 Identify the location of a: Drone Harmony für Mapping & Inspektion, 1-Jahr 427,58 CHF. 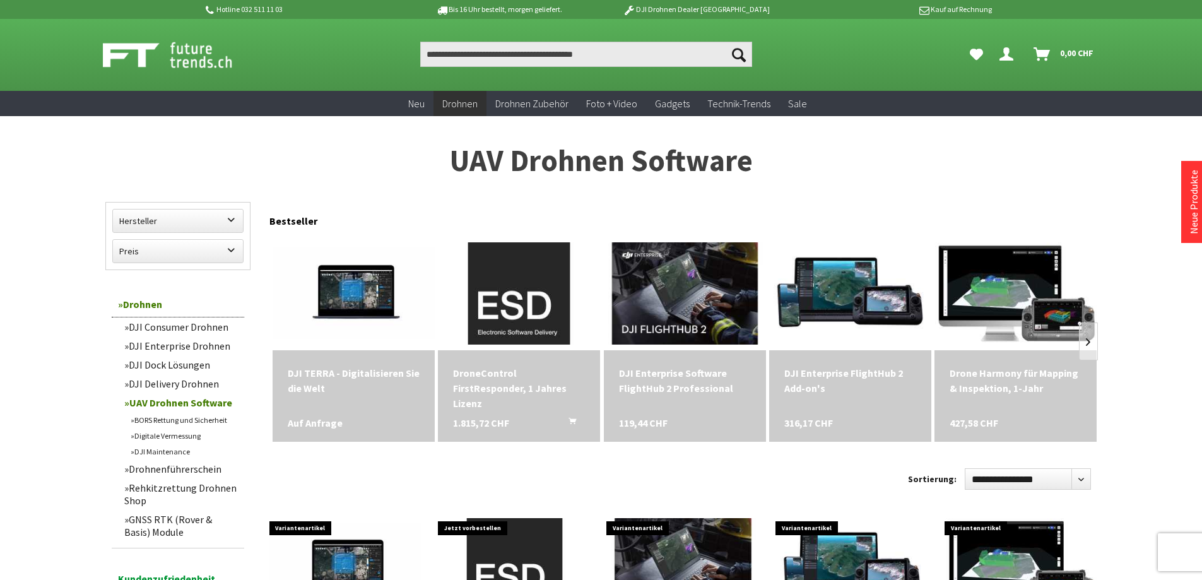
(1015, 381).